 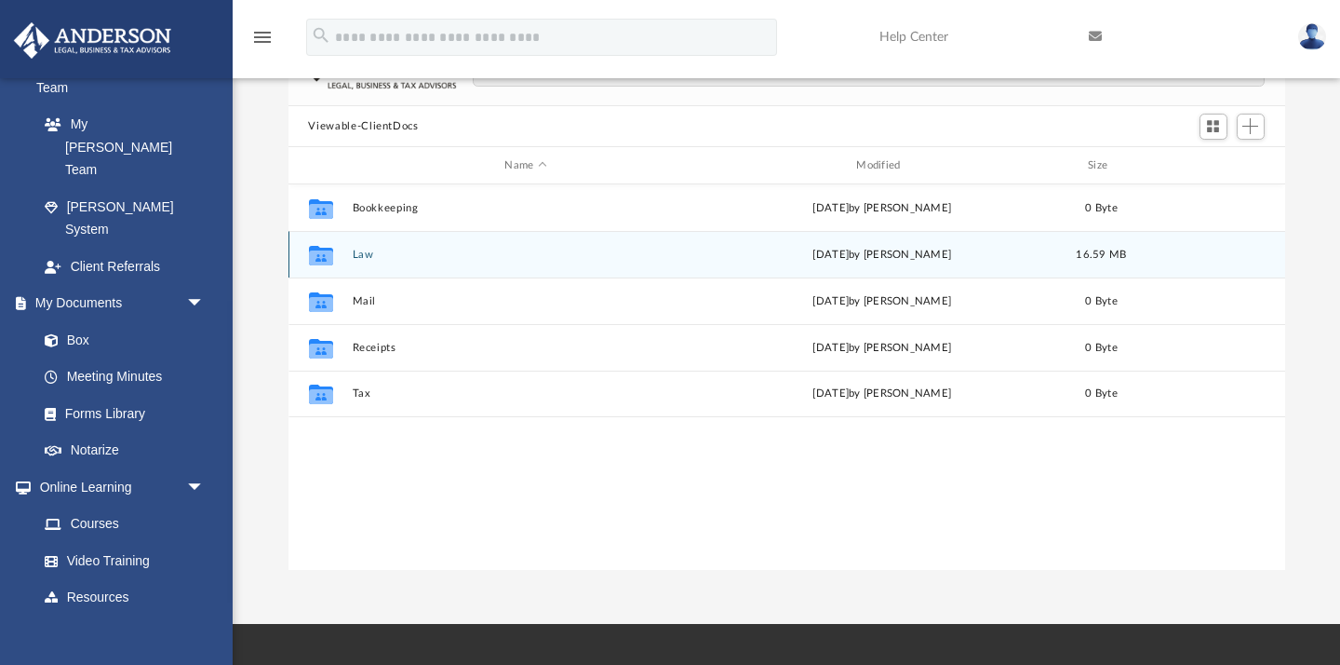 I want to click on a: Forms Library, so click(x=120, y=413).